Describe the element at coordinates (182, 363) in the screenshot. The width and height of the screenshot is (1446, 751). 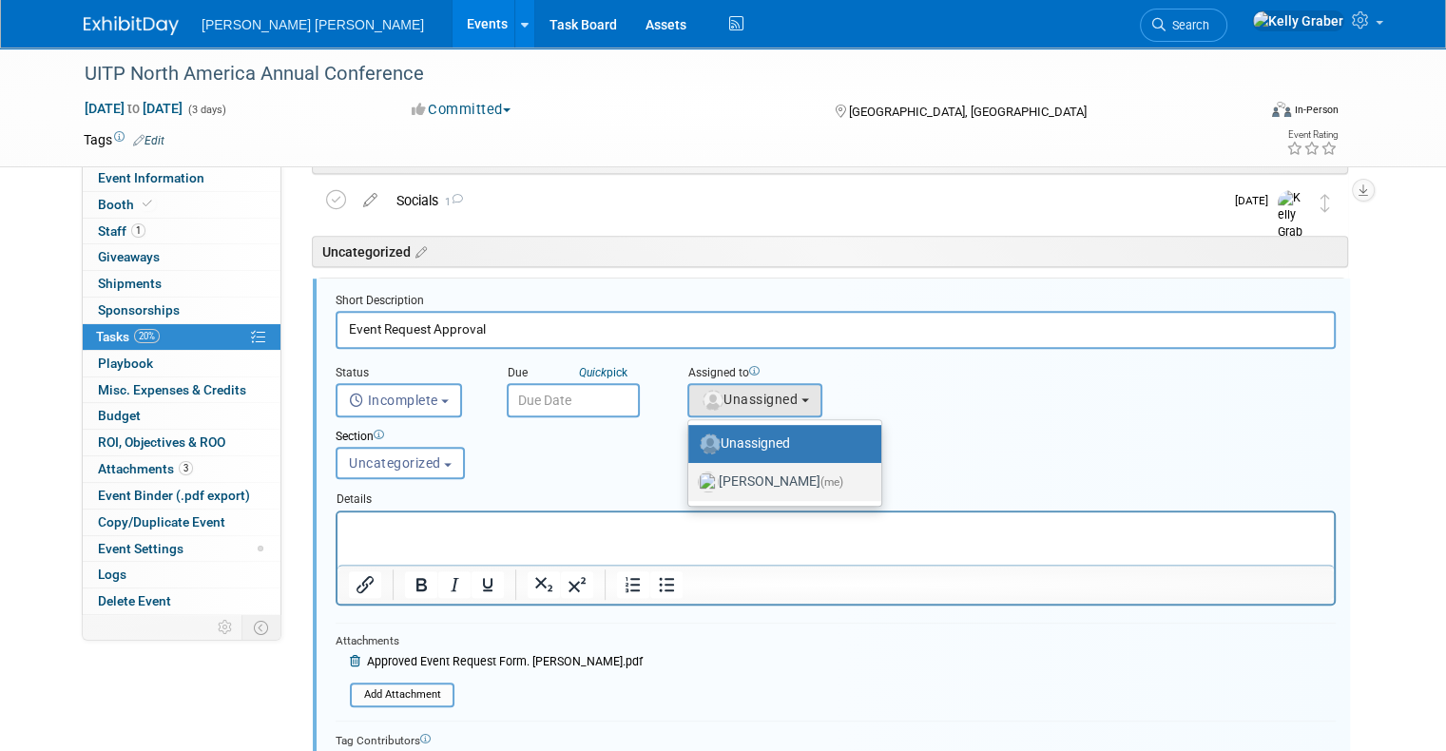
I see `a: Playbook` at that location.